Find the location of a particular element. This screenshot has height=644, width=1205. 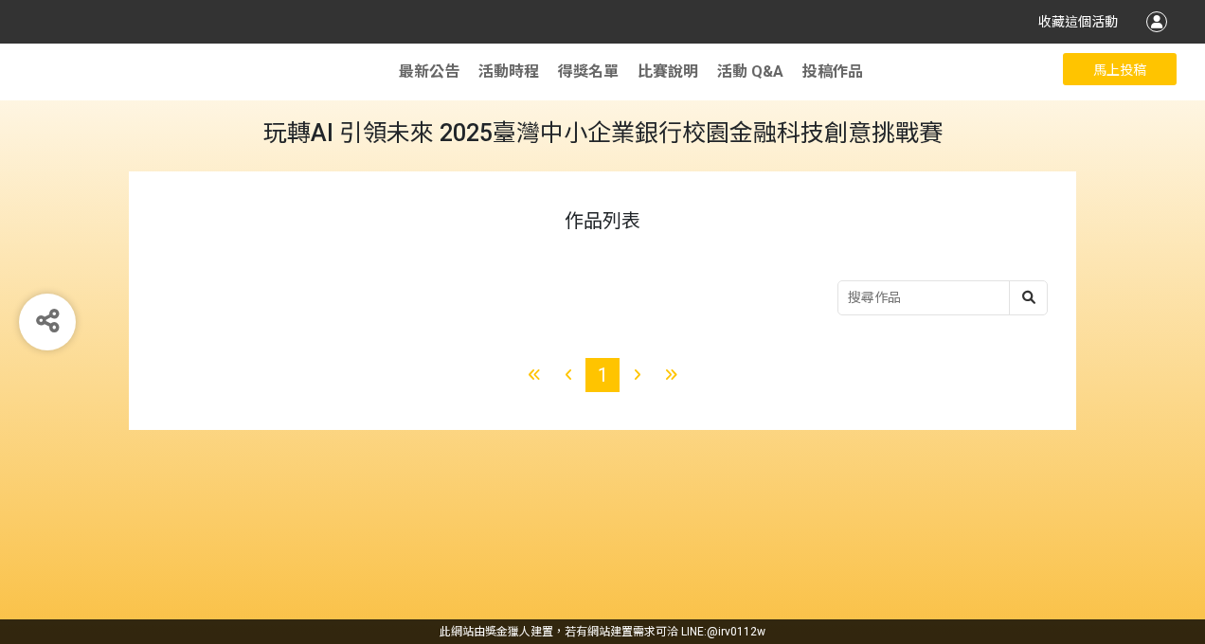

h1: 作品列表 is located at coordinates (602, 221).